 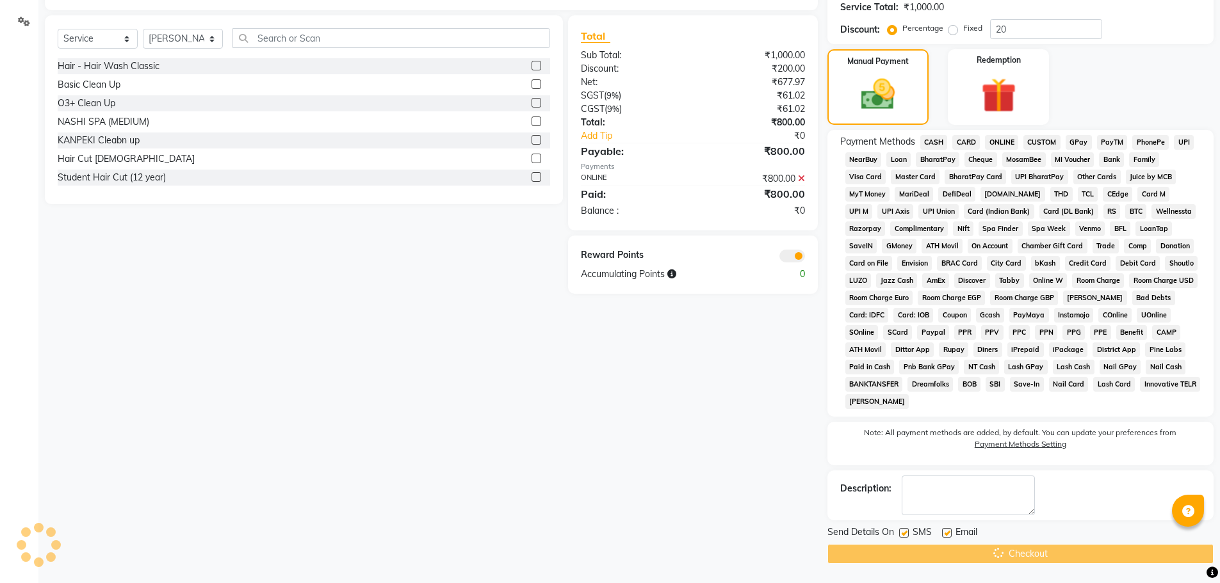 I want to click on div: Service Total:, so click(x=869, y=7).